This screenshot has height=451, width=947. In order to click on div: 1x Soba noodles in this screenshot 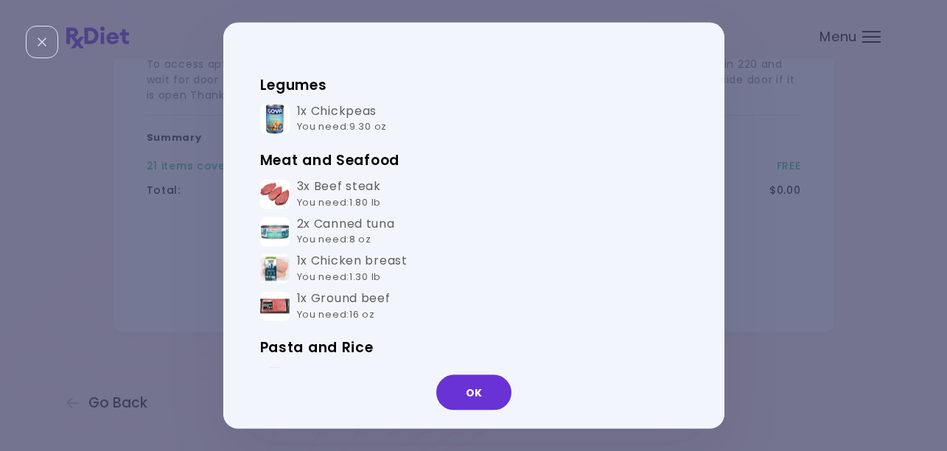, I will do `click(347, 382)`.